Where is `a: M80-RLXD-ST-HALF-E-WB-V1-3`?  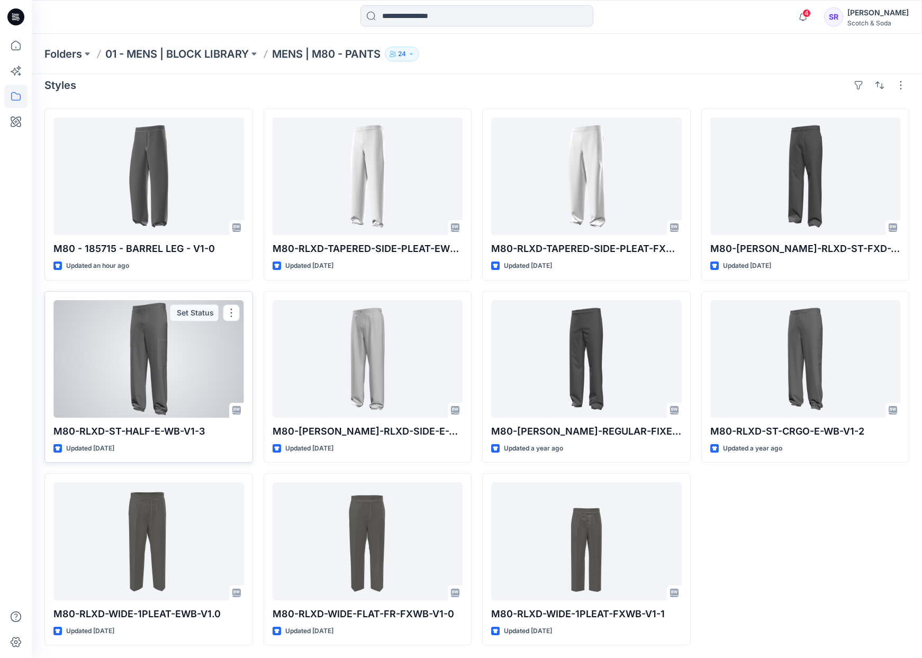
a: M80-RLXD-ST-HALF-E-WB-V1-3 is located at coordinates (149, 359).